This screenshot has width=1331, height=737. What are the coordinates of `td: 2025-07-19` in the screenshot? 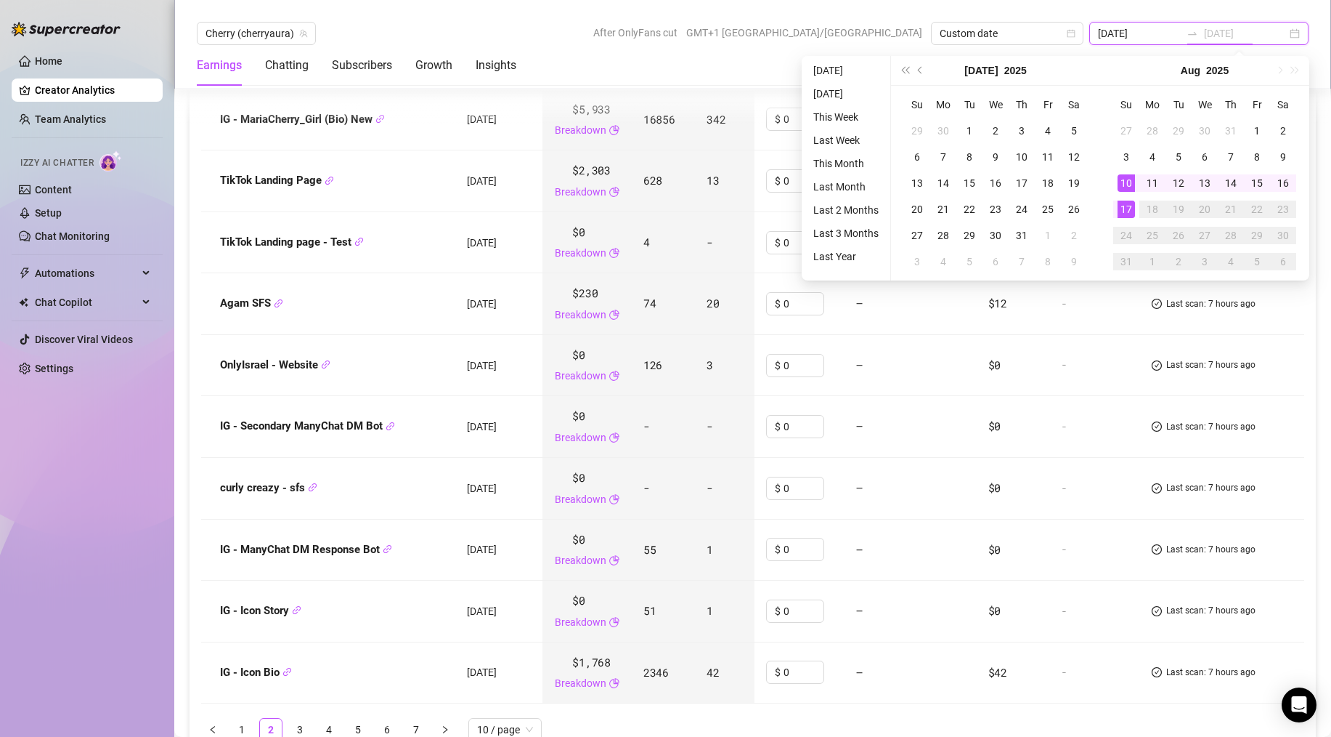 It's located at (1074, 183).